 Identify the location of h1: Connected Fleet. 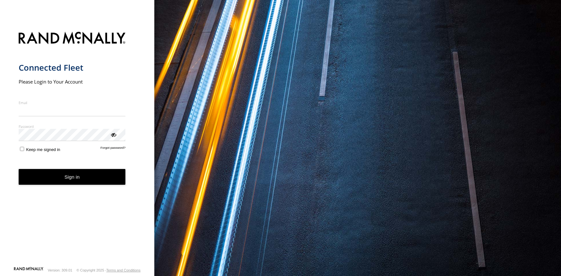
(72, 68).